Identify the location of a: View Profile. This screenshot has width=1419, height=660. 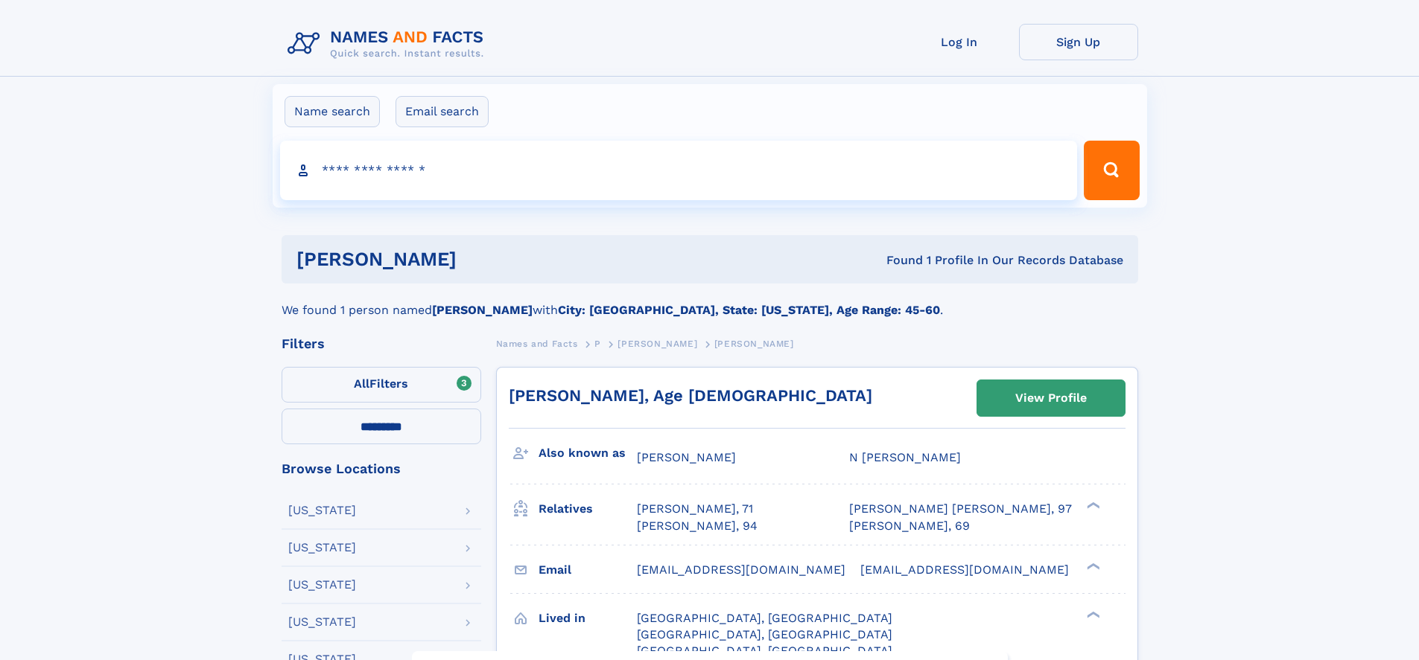
(1051, 398).